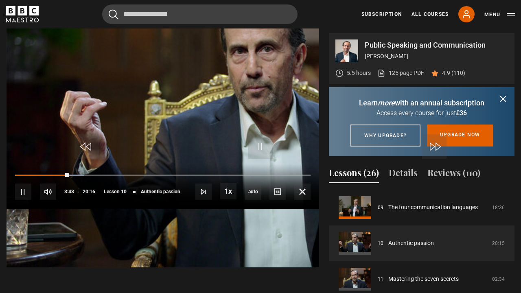 Image resolution: width=521 pixels, height=293 pixels. I want to click on div: Progress Bar, so click(163, 175).